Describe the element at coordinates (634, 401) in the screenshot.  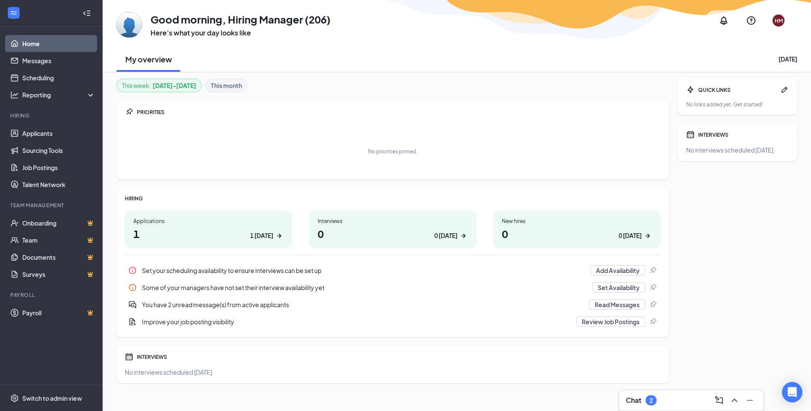
I see `h3: Chat` at that location.